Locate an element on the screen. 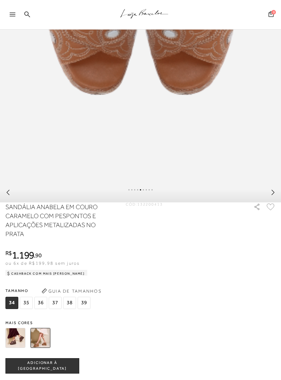 This screenshot has width=281, height=380. span: 36 is located at coordinates (41, 303).